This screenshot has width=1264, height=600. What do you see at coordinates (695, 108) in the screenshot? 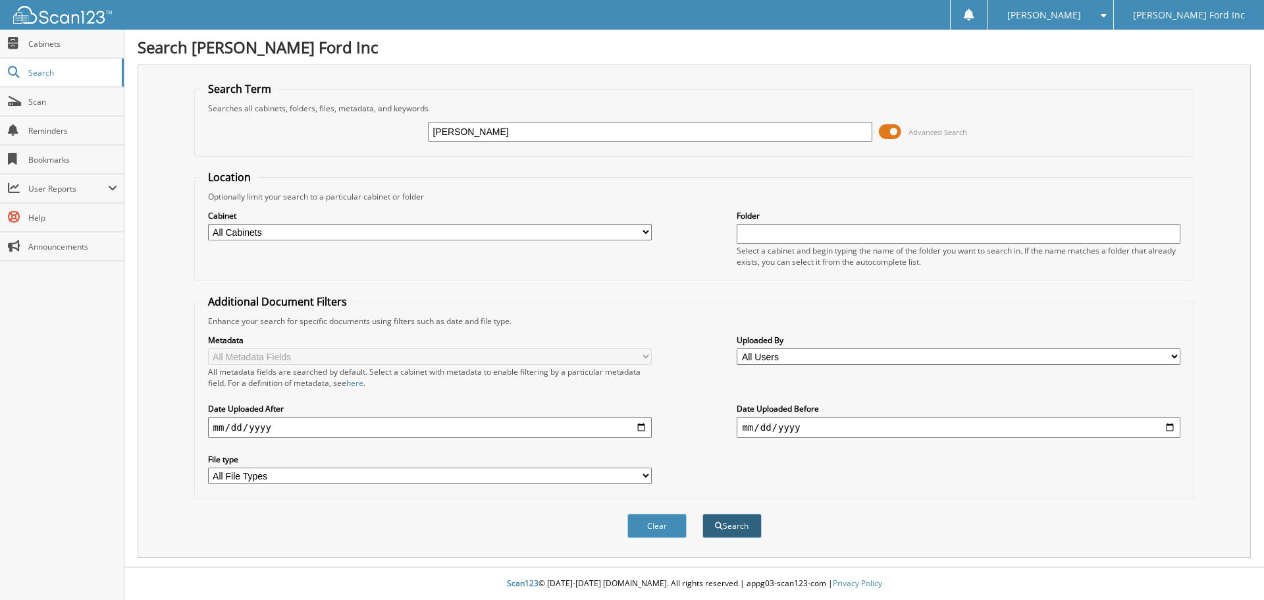
I see `div: Searches all cabinets, folders, files, metadata, and keywords` at bounding box center [695, 108].